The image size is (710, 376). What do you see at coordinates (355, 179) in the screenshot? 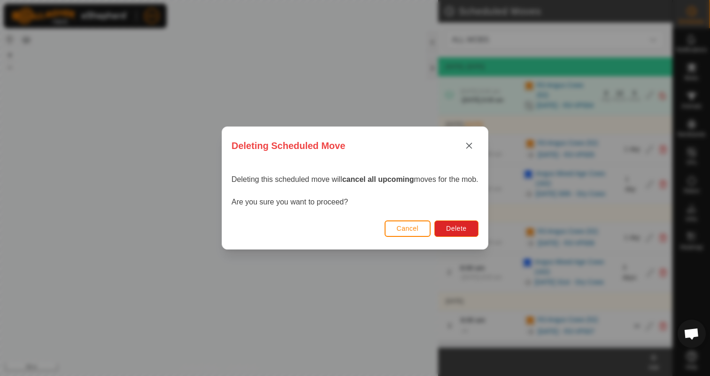
I see `p: Deleting this scheduled move will moves for the mob.` at bounding box center [355, 179].